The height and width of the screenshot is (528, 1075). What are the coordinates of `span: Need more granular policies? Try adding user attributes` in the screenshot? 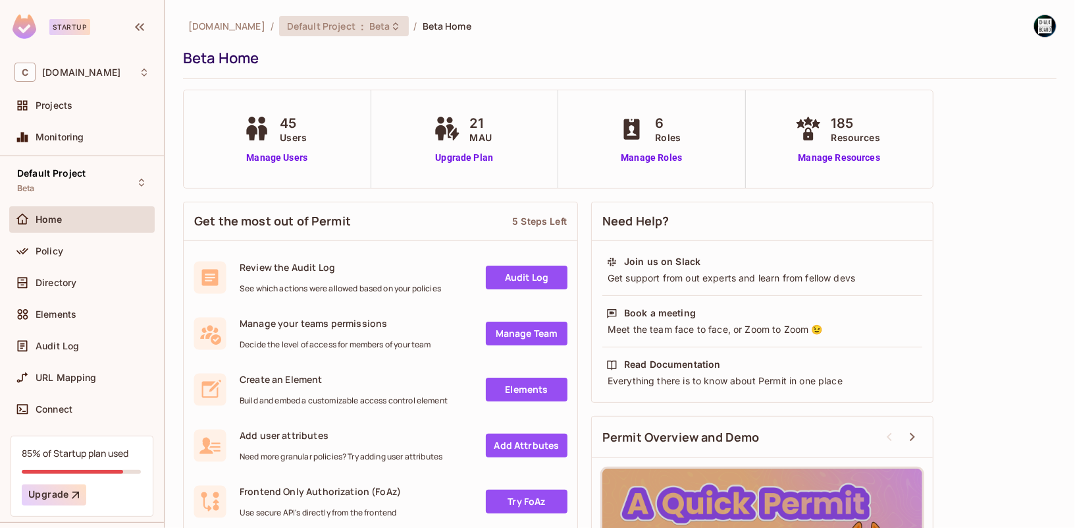 It's located at (341, 456).